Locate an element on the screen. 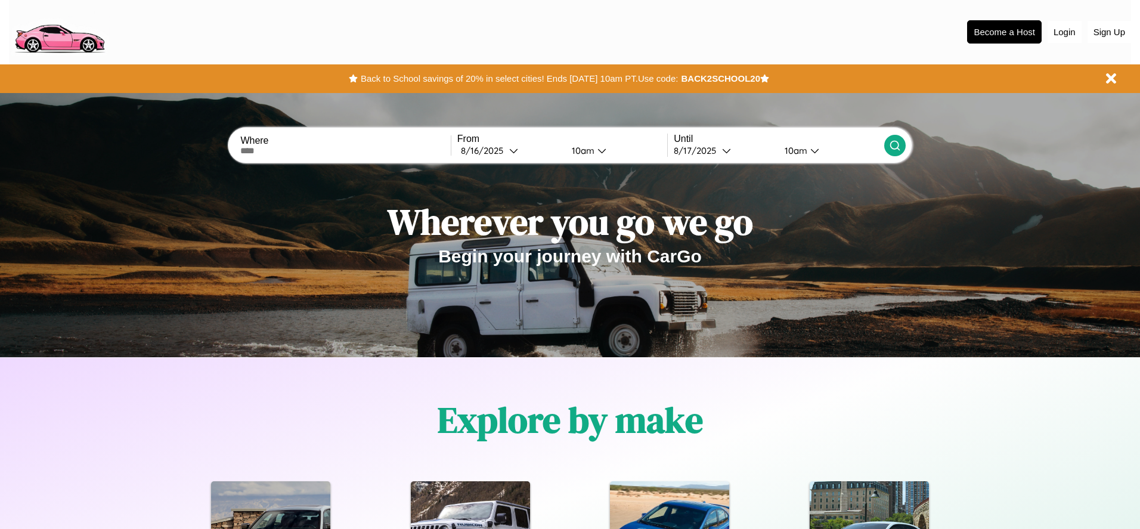 This screenshot has width=1140, height=529. button: Sign Up is located at coordinates (1109, 32).